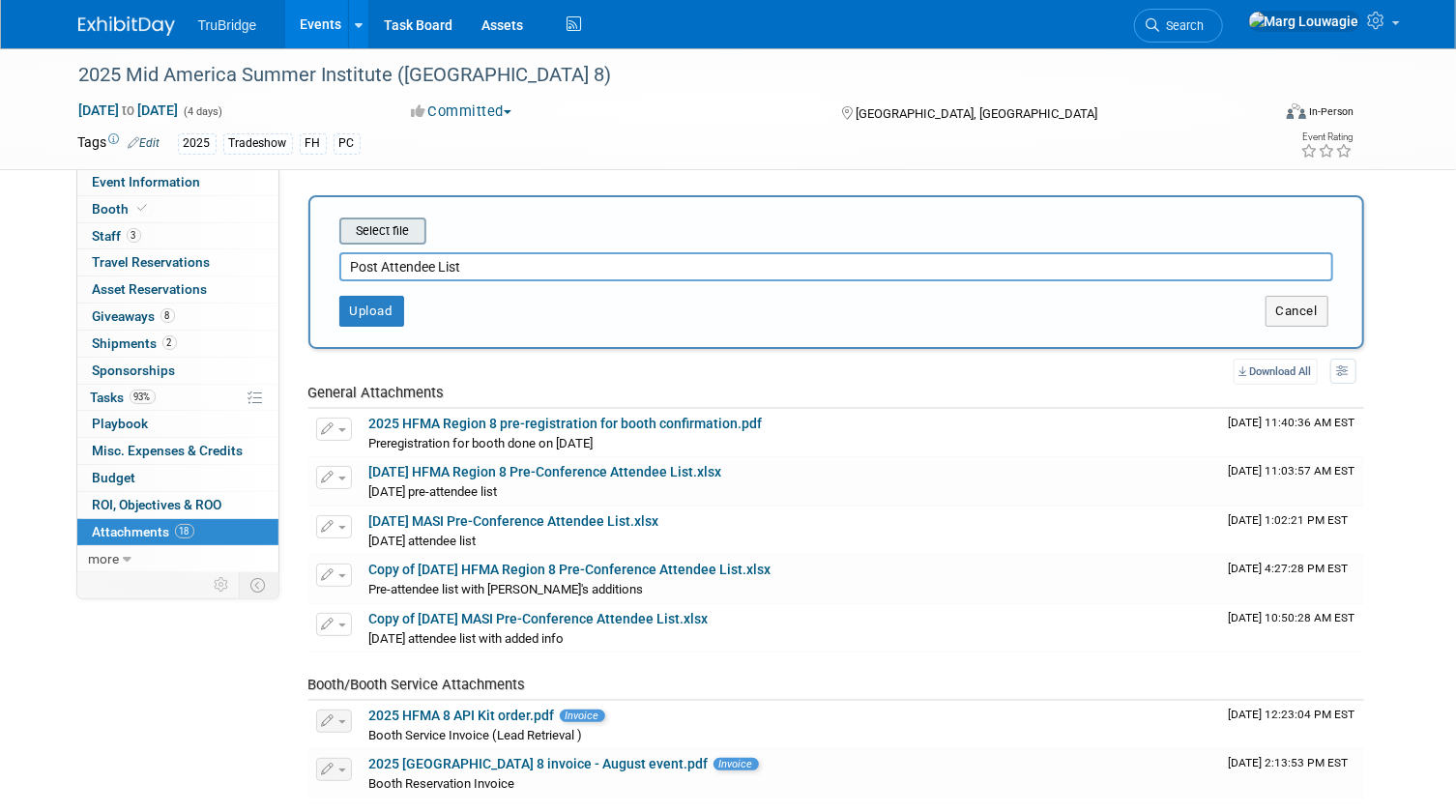 This screenshot has height=812, width=1456. Describe the element at coordinates (178, 316) in the screenshot. I see `a: Giveaways8` at that location.